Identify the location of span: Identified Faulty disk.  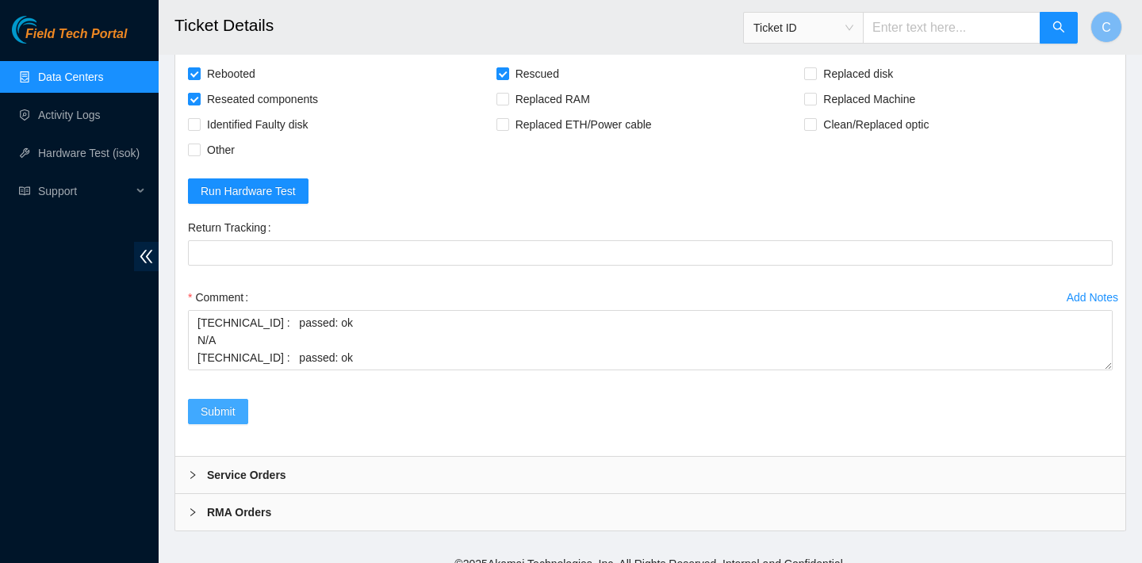
(258, 124).